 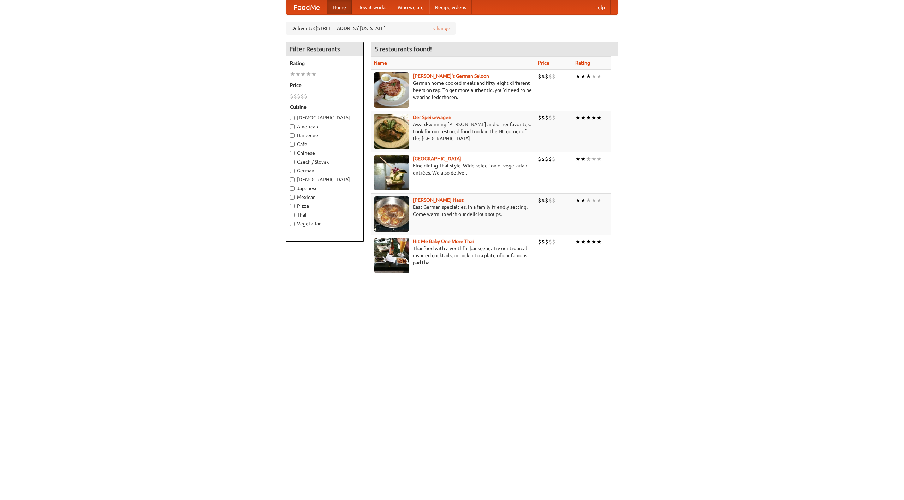 I want to click on label: German, so click(x=325, y=171).